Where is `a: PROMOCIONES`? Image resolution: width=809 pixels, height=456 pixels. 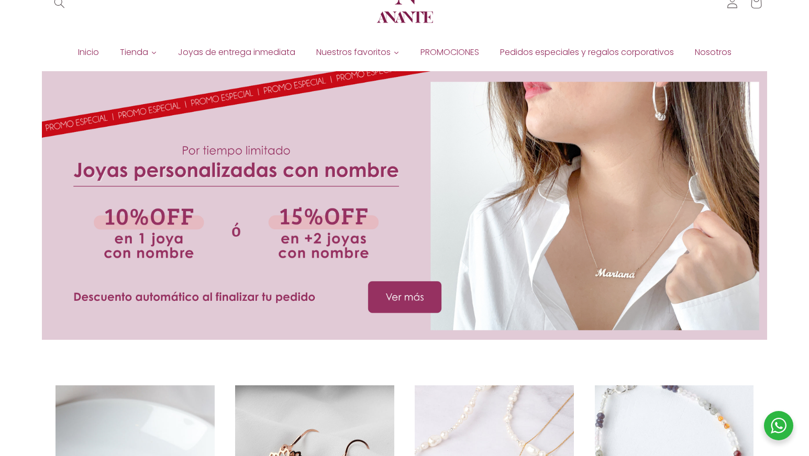 a: PROMOCIONES is located at coordinates (450, 52).